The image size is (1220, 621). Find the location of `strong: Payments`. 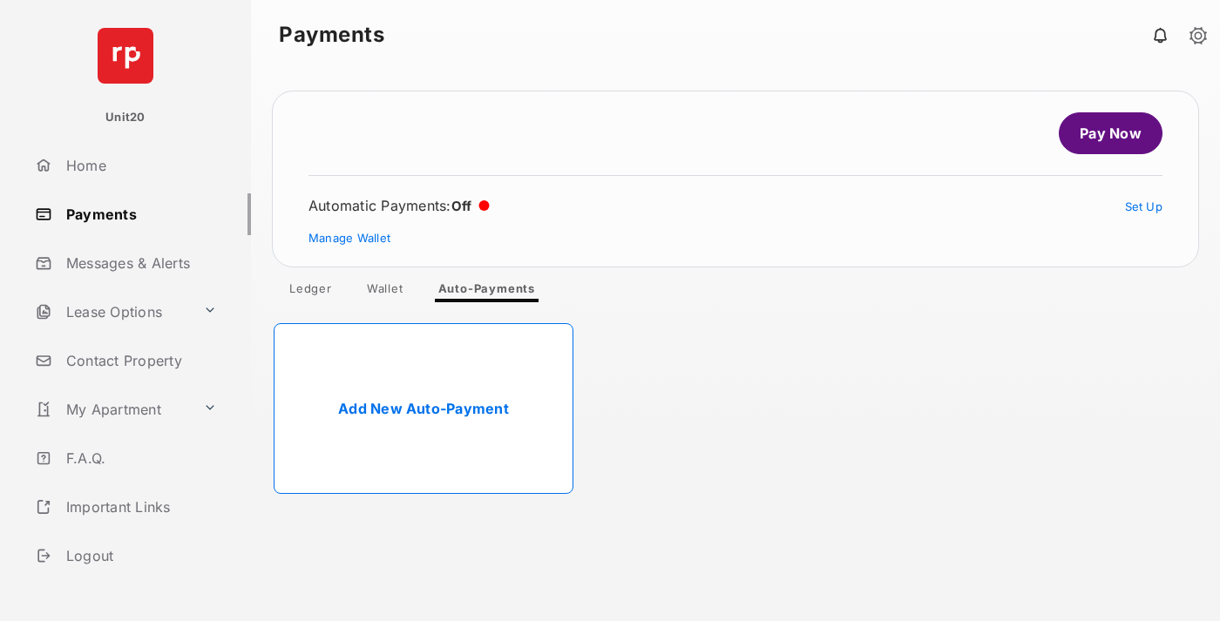

strong: Payments is located at coordinates (331, 35).